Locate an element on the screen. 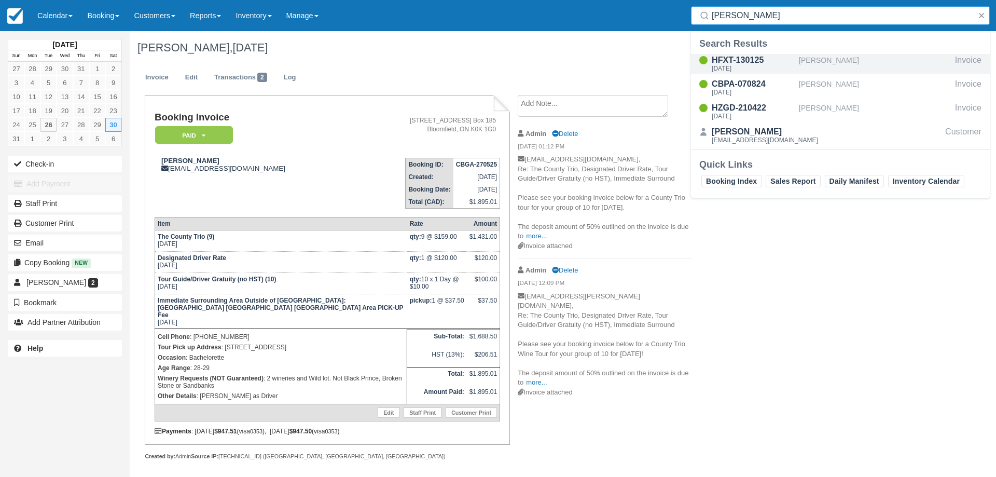 The image size is (996, 477). strong: qty is located at coordinates (415, 237).